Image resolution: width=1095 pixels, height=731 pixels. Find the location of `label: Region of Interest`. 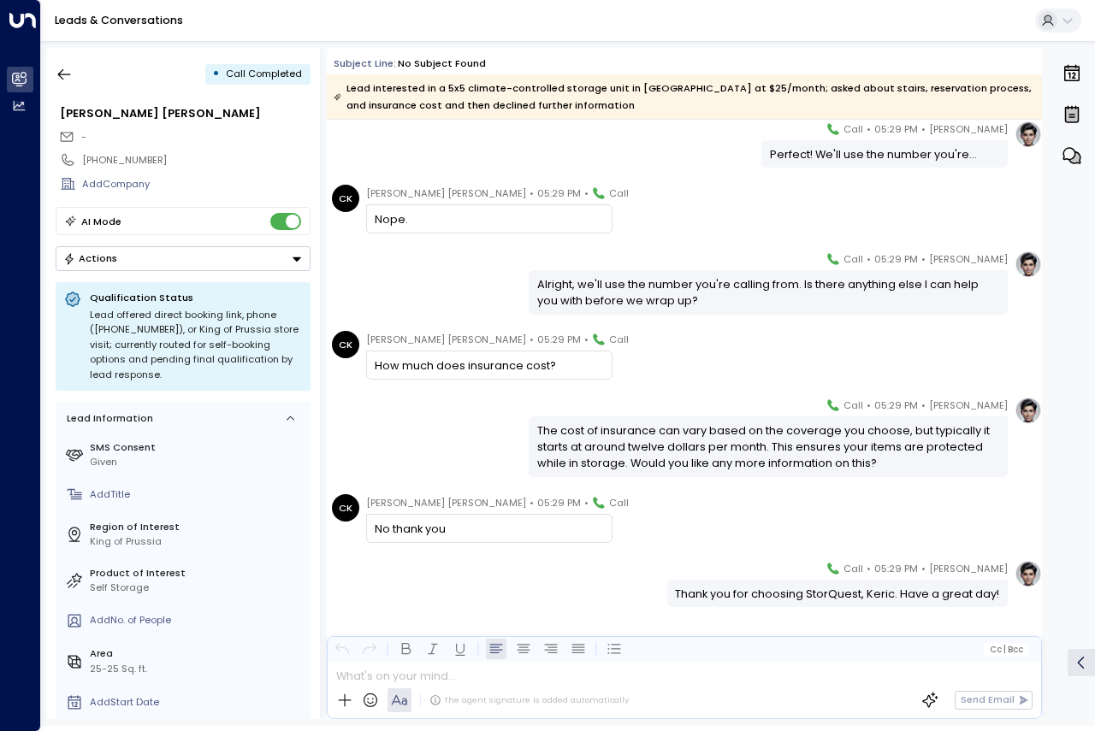

label: Region of Interest is located at coordinates (197, 527).